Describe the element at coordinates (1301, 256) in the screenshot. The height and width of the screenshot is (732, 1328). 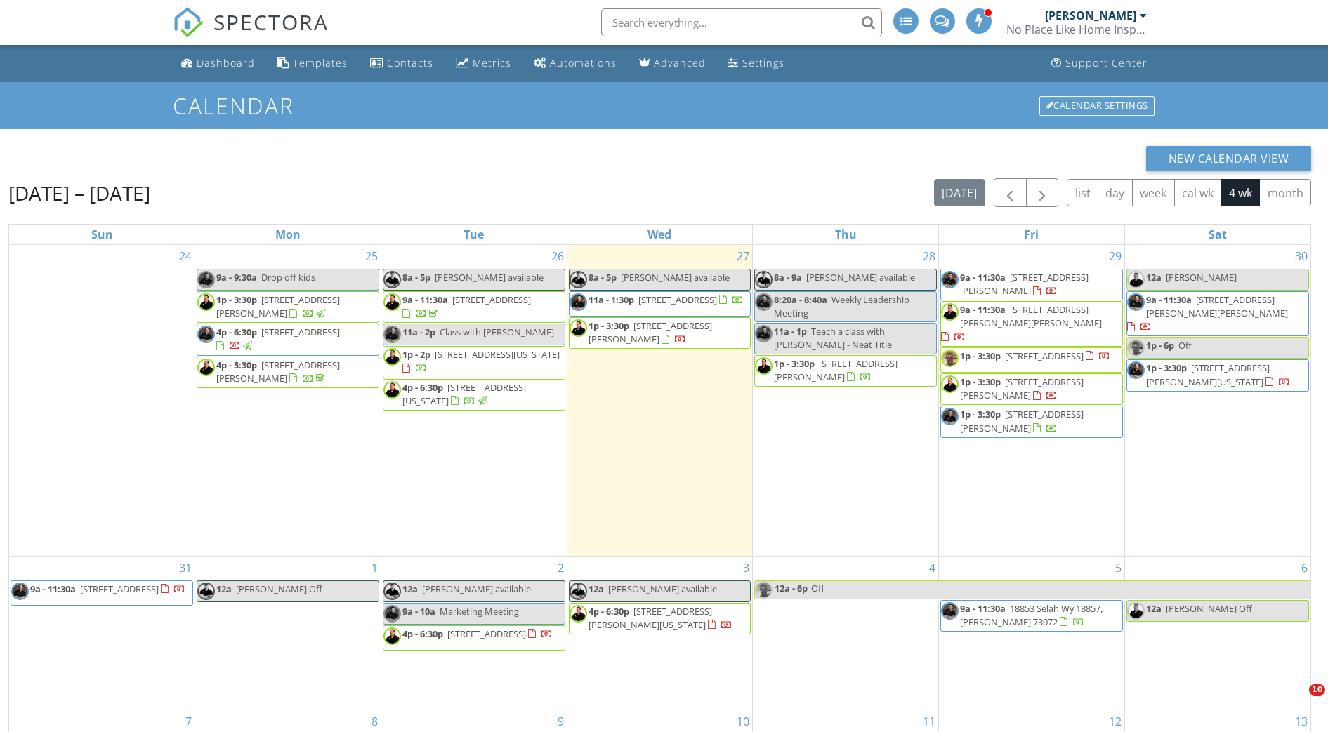
I see `a: Go to August 30, 2025` at that location.